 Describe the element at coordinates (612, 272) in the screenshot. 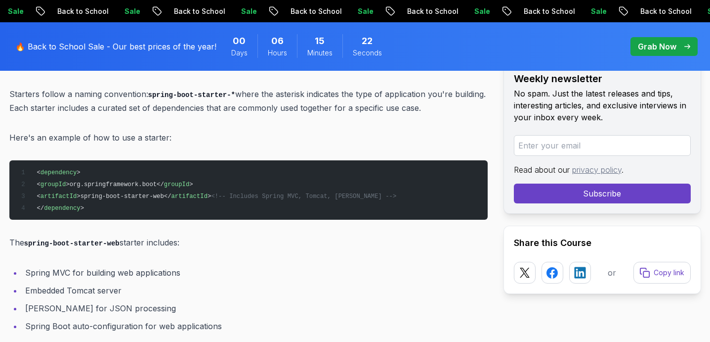

I see `p: or` at that location.